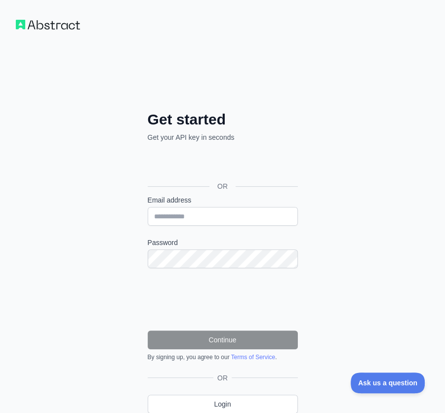 Image resolution: width=445 pixels, height=413 pixels. I want to click on label: Password, so click(223, 243).